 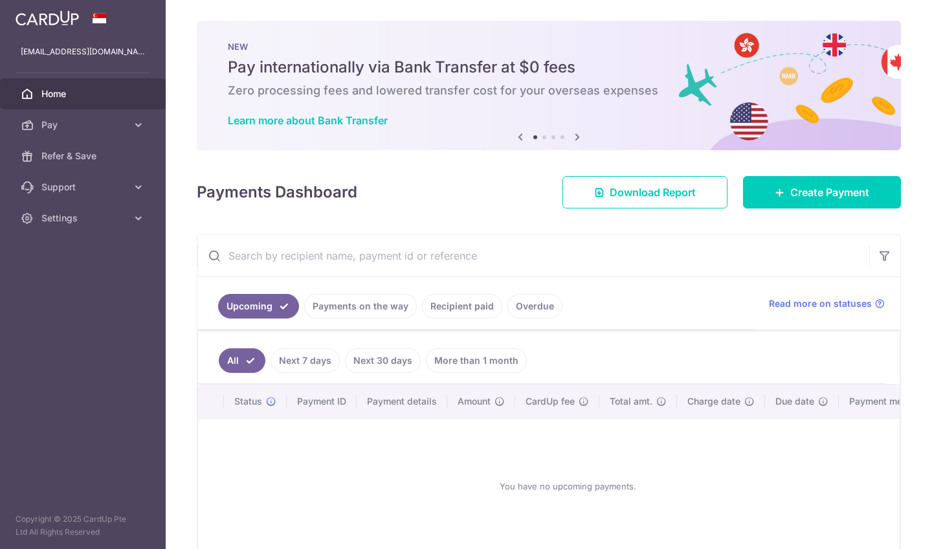 What do you see at coordinates (631, 401) in the screenshot?
I see `span: Total amt.` at bounding box center [631, 401].